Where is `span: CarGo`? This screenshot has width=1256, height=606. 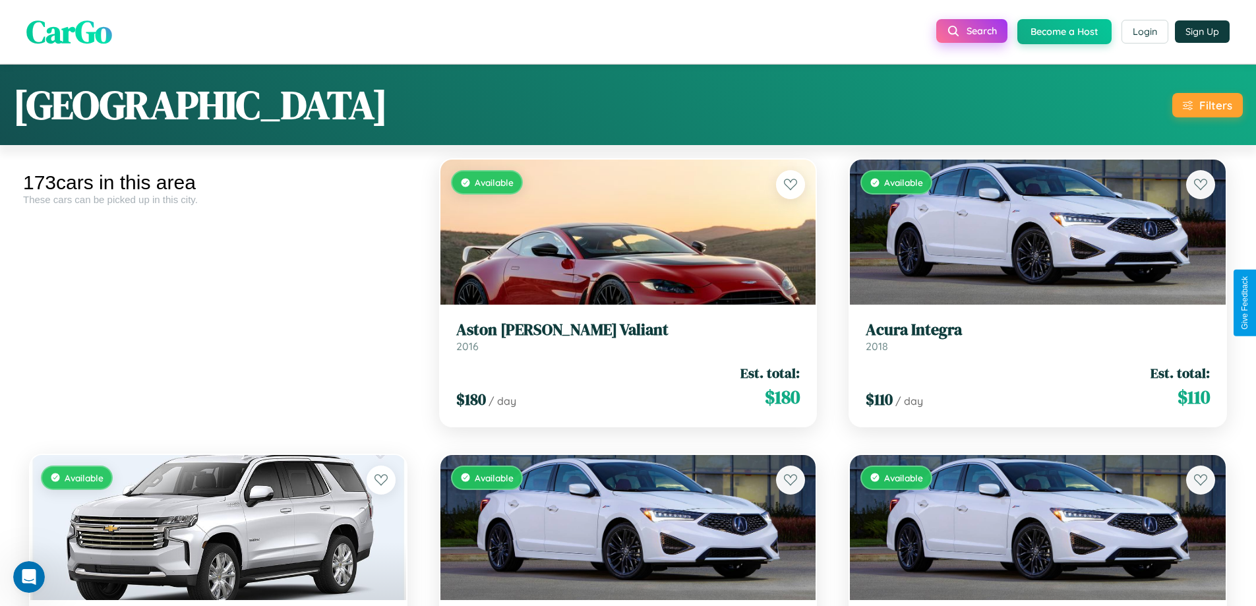
span: CarGo is located at coordinates (69, 32).